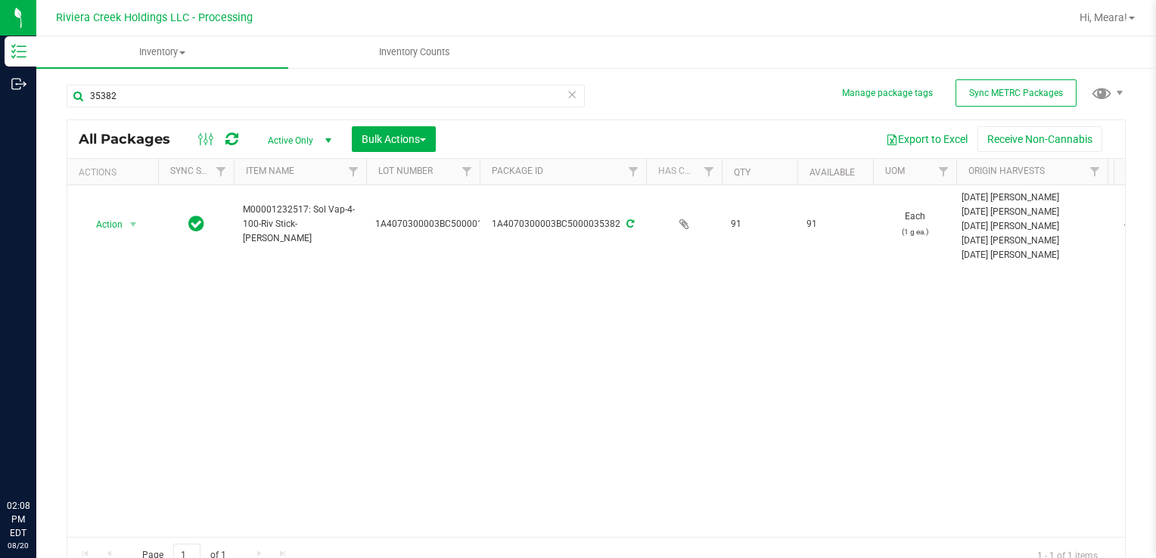 The height and width of the screenshot is (558, 1156). What do you see at coordinates (19, 51) in the screenshot?
I see `inline-svg: Inventory` at bounding box center [19, 51].